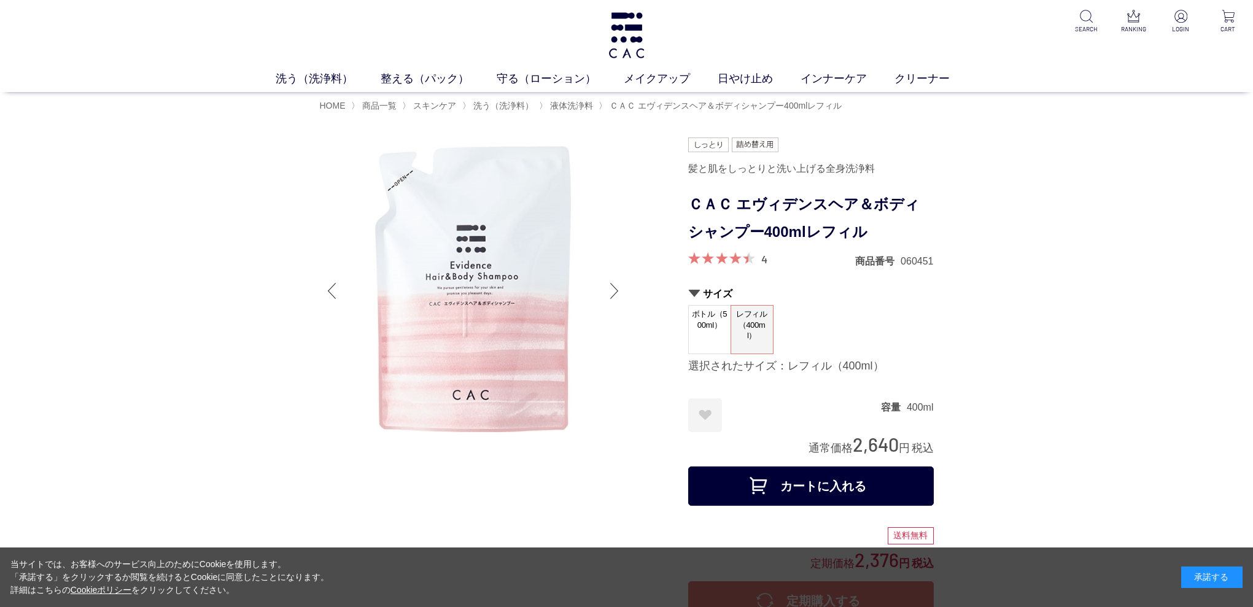 The width and height of the screenshot is (1253, 607). Describe the element at coordinates (878, 261) in the screenshot. I see `dt: 商品番号` at that location.